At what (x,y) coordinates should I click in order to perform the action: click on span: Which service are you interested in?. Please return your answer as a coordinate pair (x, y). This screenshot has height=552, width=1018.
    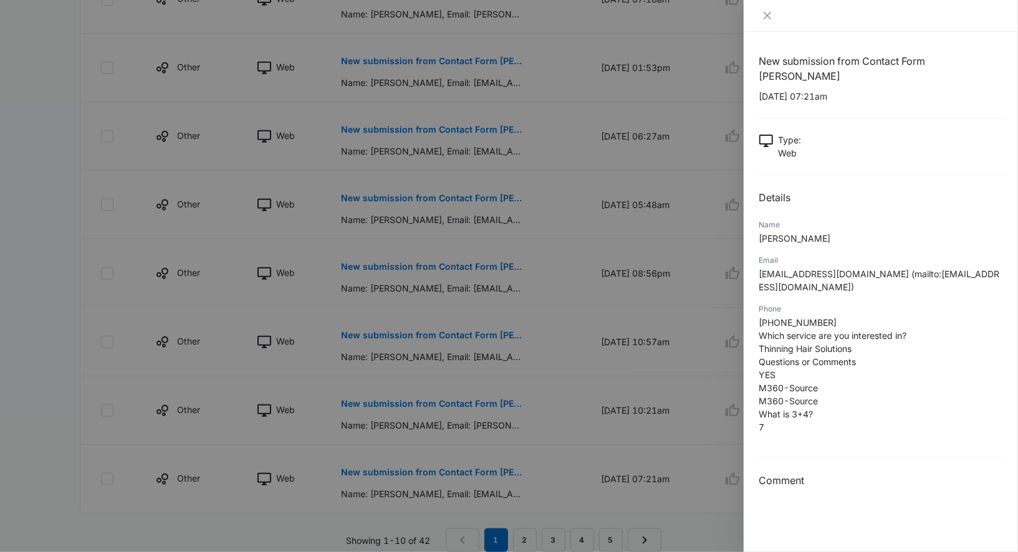
    Looking at the image, I should click on (832, 335).